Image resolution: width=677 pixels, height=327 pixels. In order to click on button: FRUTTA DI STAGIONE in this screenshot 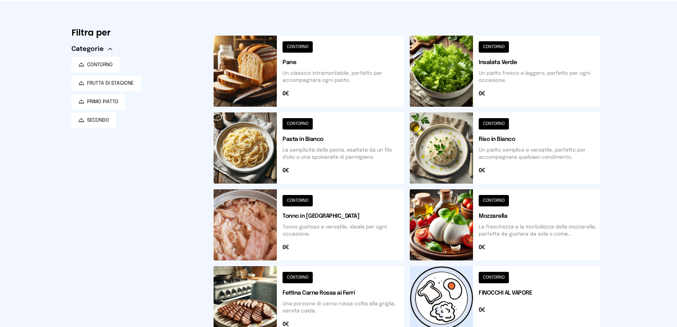, I will do `click(106, 83)`.